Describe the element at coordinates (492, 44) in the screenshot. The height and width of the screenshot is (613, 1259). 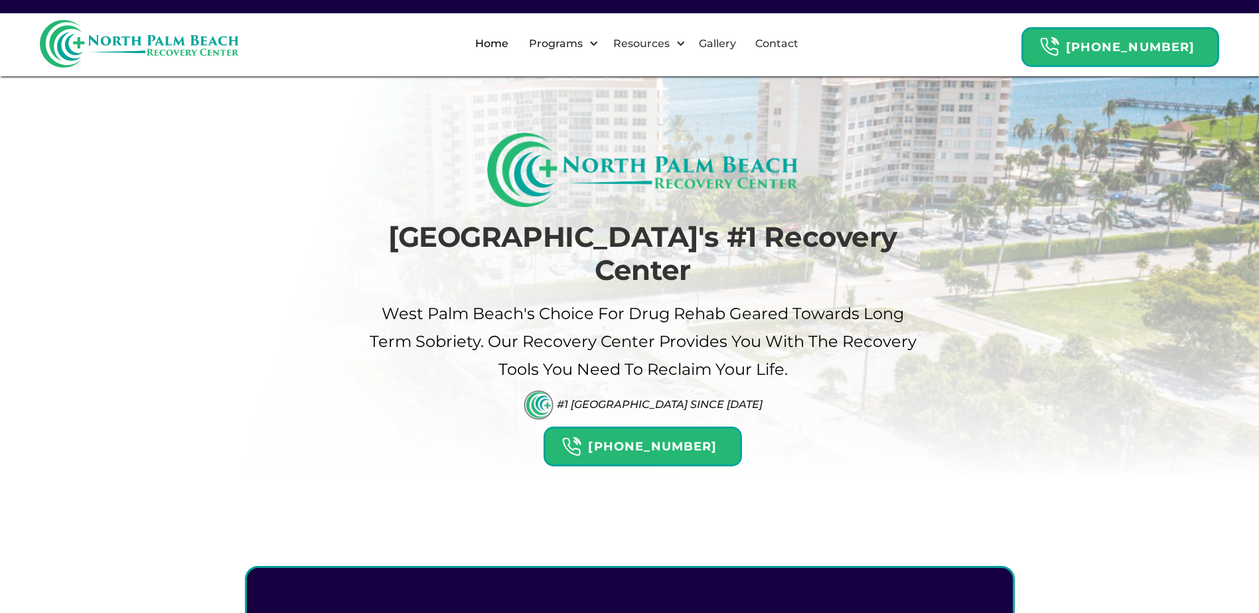
I see `a: Home` at that location.